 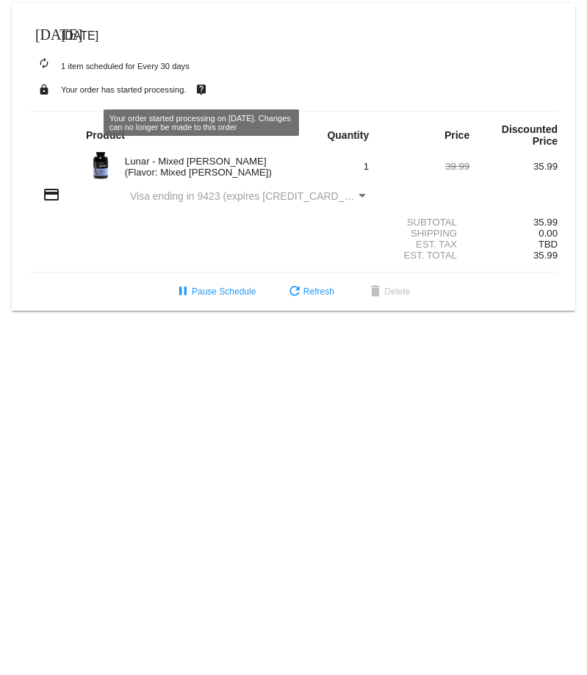 I want to click on button: Delete, so click(x=388, y=292).